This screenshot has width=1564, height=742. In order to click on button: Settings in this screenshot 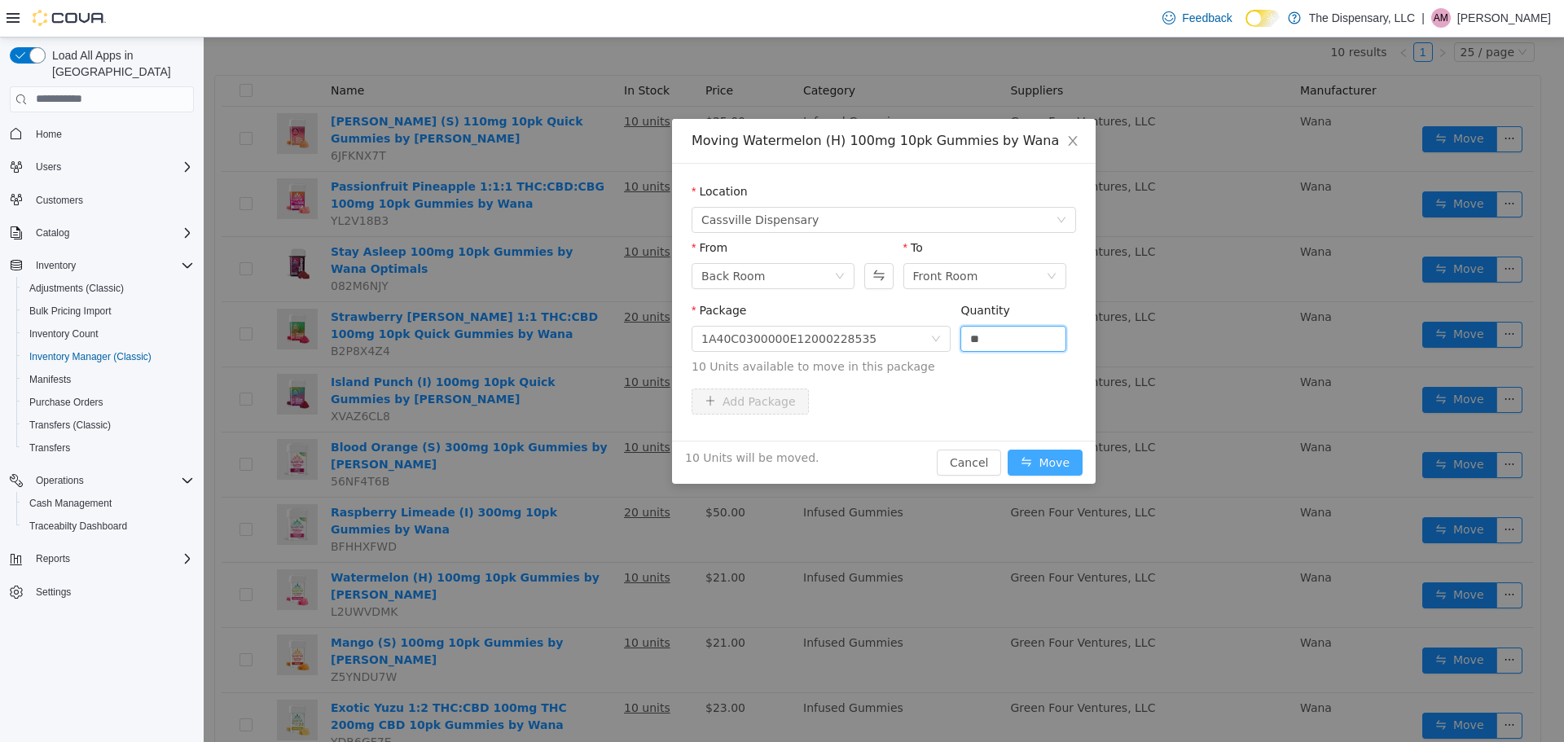, I will do `click(102, 592)`.